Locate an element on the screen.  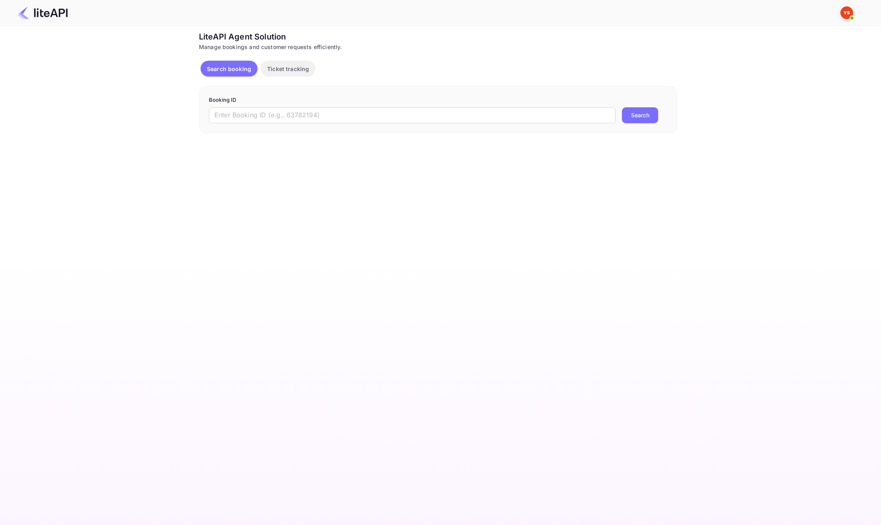
div: LiteAPI Agent Solution is located at coordinates (438, 37).